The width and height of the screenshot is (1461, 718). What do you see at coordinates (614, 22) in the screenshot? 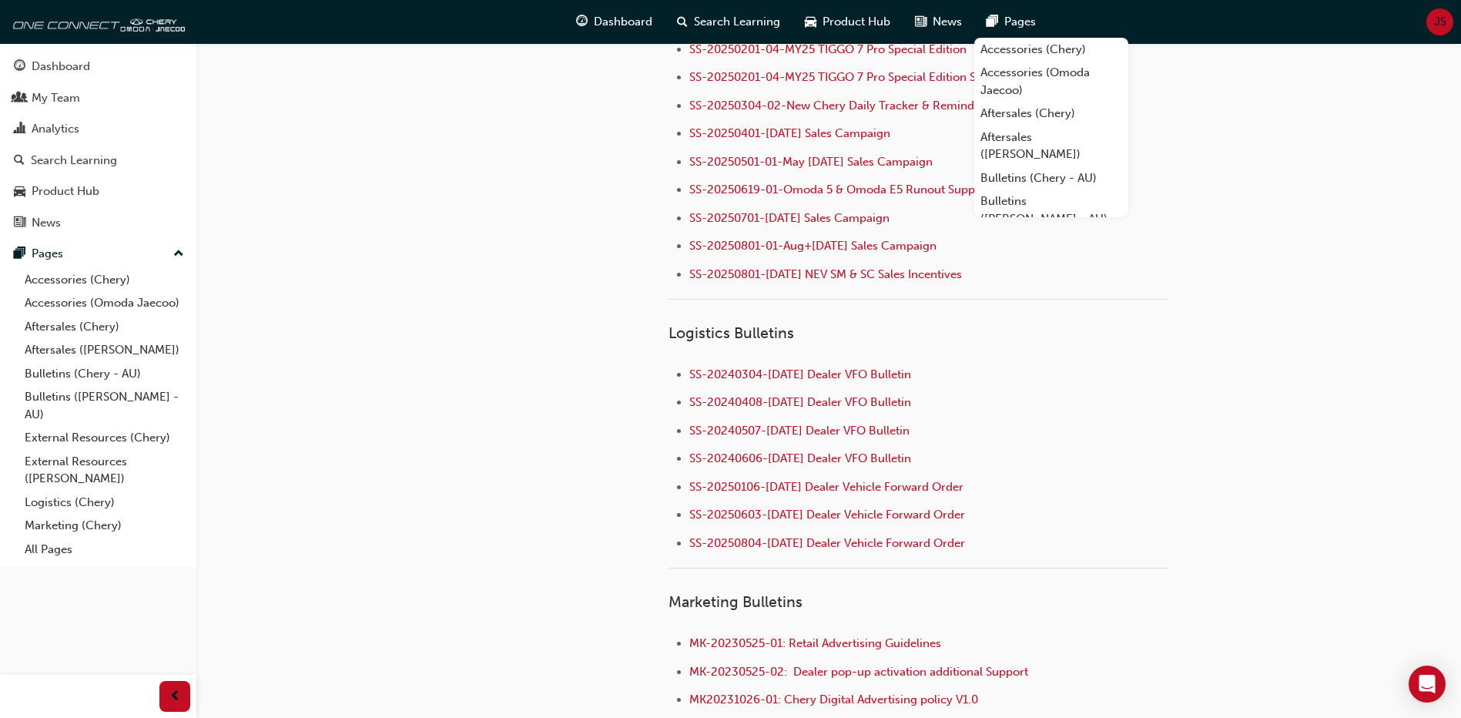
I see `a: guage-iconDashboard` at bounding box center [614, 22].